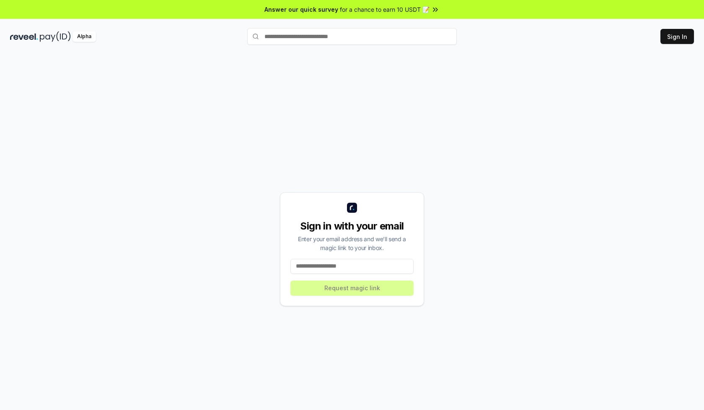 This screenshot has height=410, width=704. What do you see at coordinates (677, 36) in the screenshot?
I see `button: Sign In` at bounding box center [677, 36].